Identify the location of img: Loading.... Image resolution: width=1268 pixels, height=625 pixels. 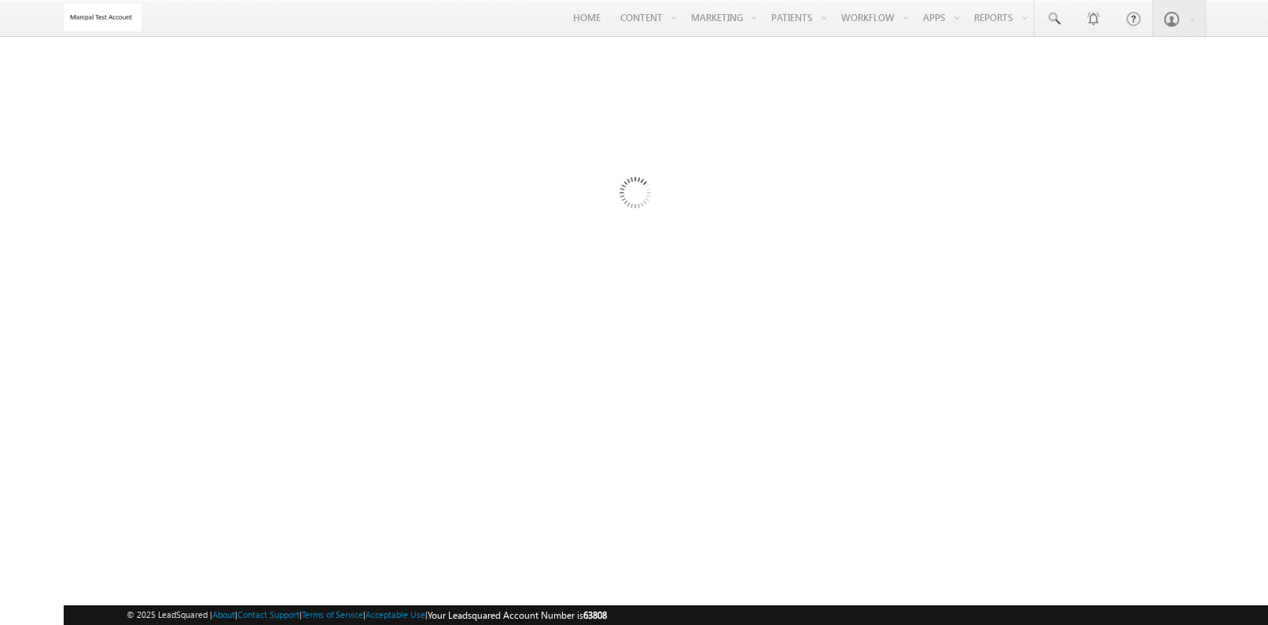
(634, 195).